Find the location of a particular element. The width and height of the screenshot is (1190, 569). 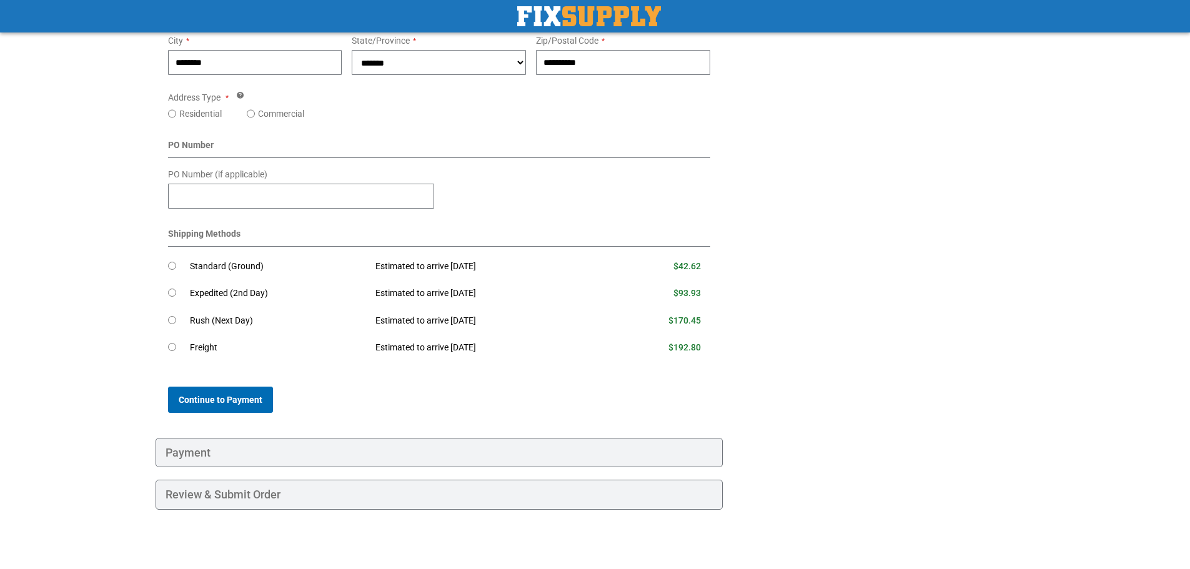

div: Review & Submit Order is located at coordinates (439, 495).